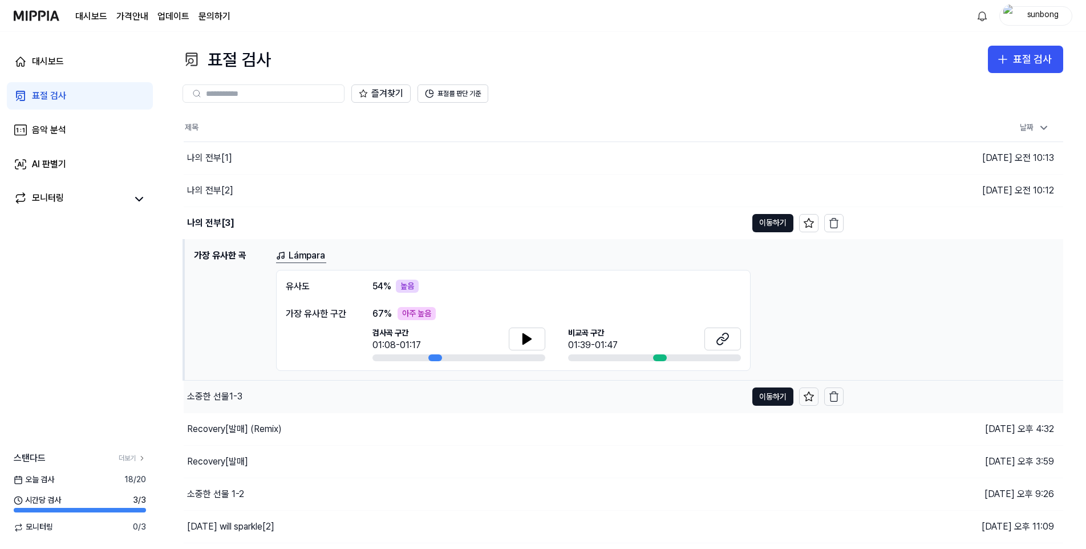 The image size is (1086, 549). I want to click on a: AI 판별기, so click(80, 164).